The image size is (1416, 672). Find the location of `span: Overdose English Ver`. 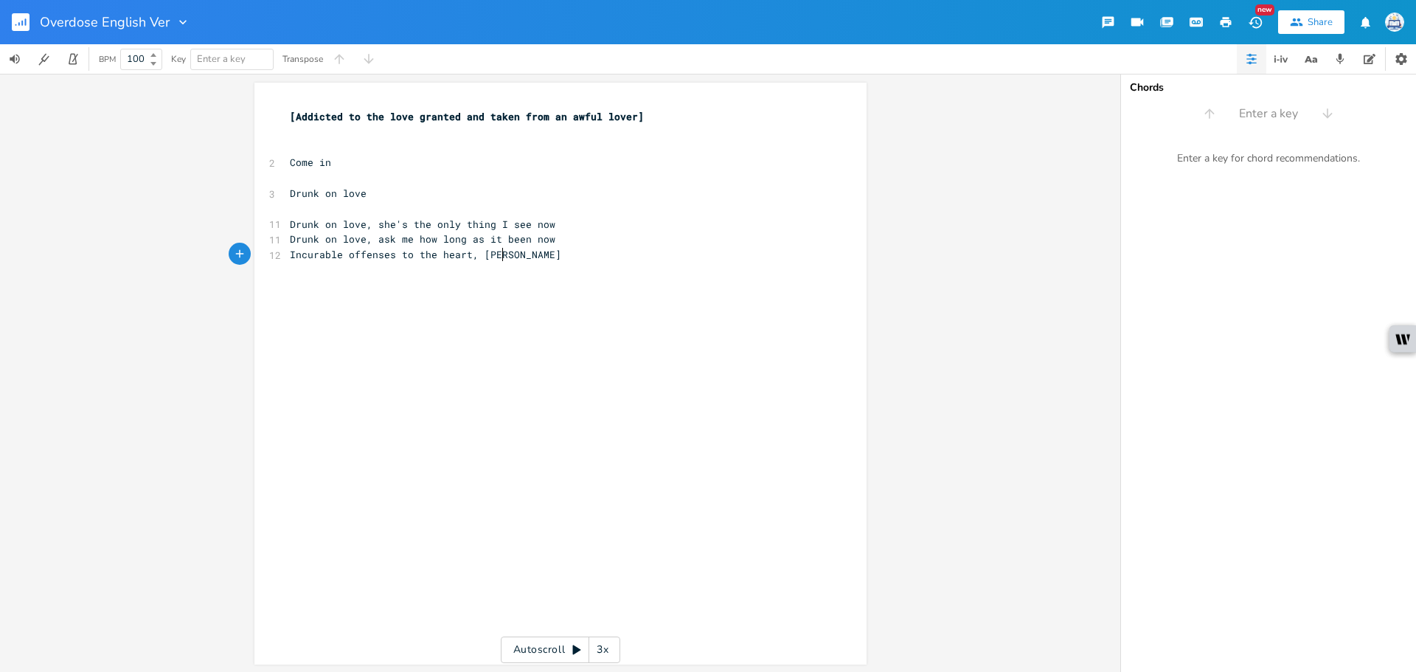

span: Overdose English Ver is located at coordinates (105, 22).